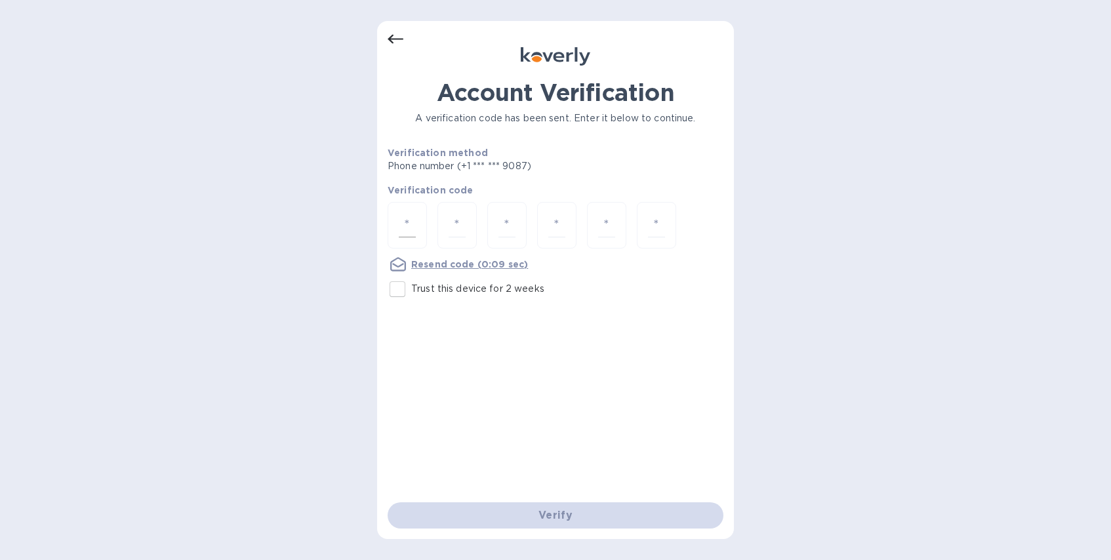 The height and width of the screenshot is (560, 1111). Describe the element at coordinates (470, 264) in the screenshot. I see `u: Resend code (0:09 sec)` at that location.